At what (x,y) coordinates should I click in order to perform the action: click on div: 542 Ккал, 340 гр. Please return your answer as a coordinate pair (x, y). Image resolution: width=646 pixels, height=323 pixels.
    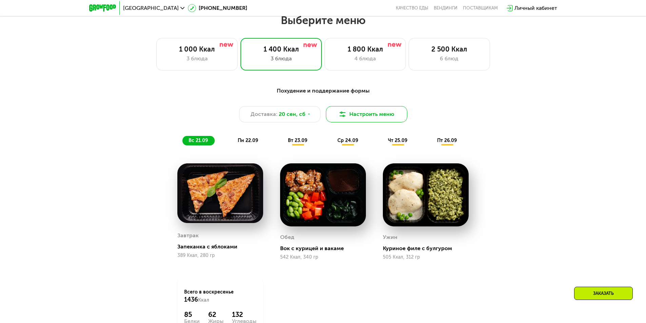
    Looking at the image, I should click on (323, 257).